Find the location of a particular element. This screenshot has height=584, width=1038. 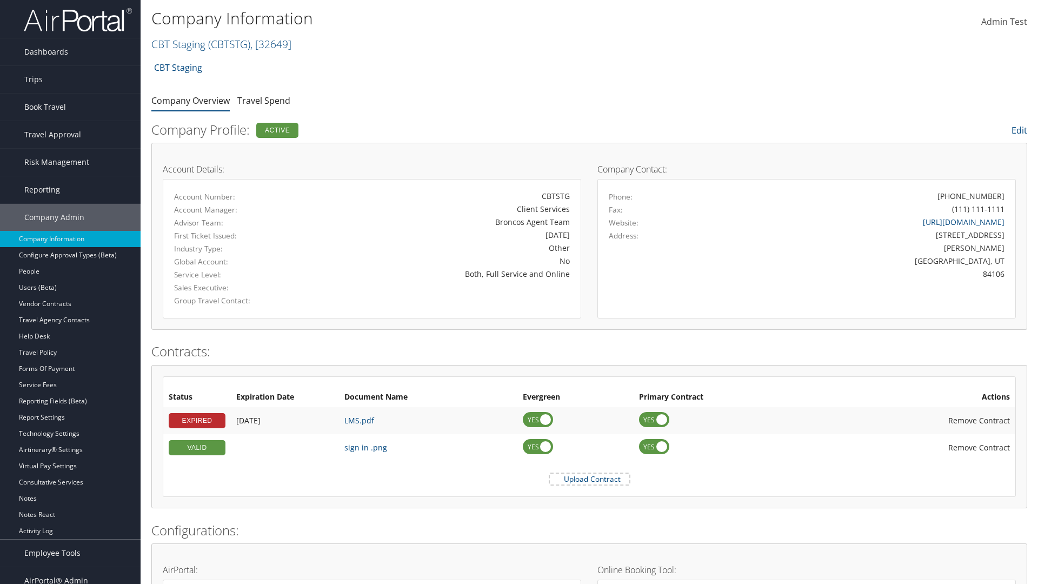

label: Upload Contract is located at coordinates (590, 479).